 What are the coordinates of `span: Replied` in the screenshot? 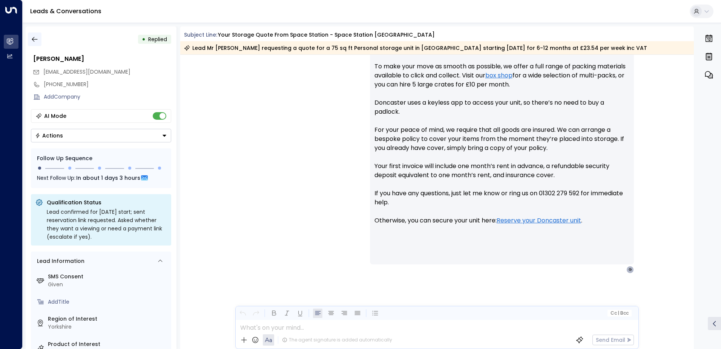 It's located at (158, 39).